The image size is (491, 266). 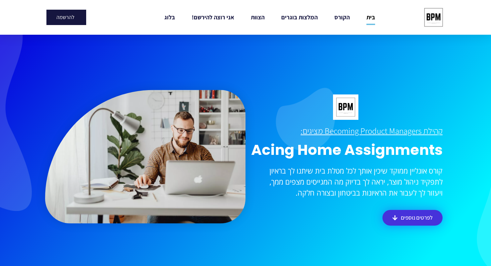 I want to click on a: להרשמה, so click(x=66, y=17).